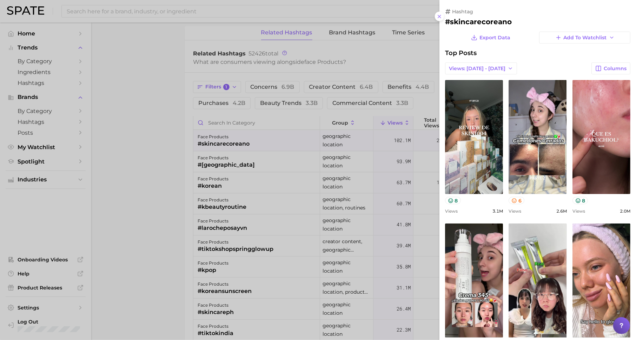  I want to click on span: 3.1m, so click(498, 211).